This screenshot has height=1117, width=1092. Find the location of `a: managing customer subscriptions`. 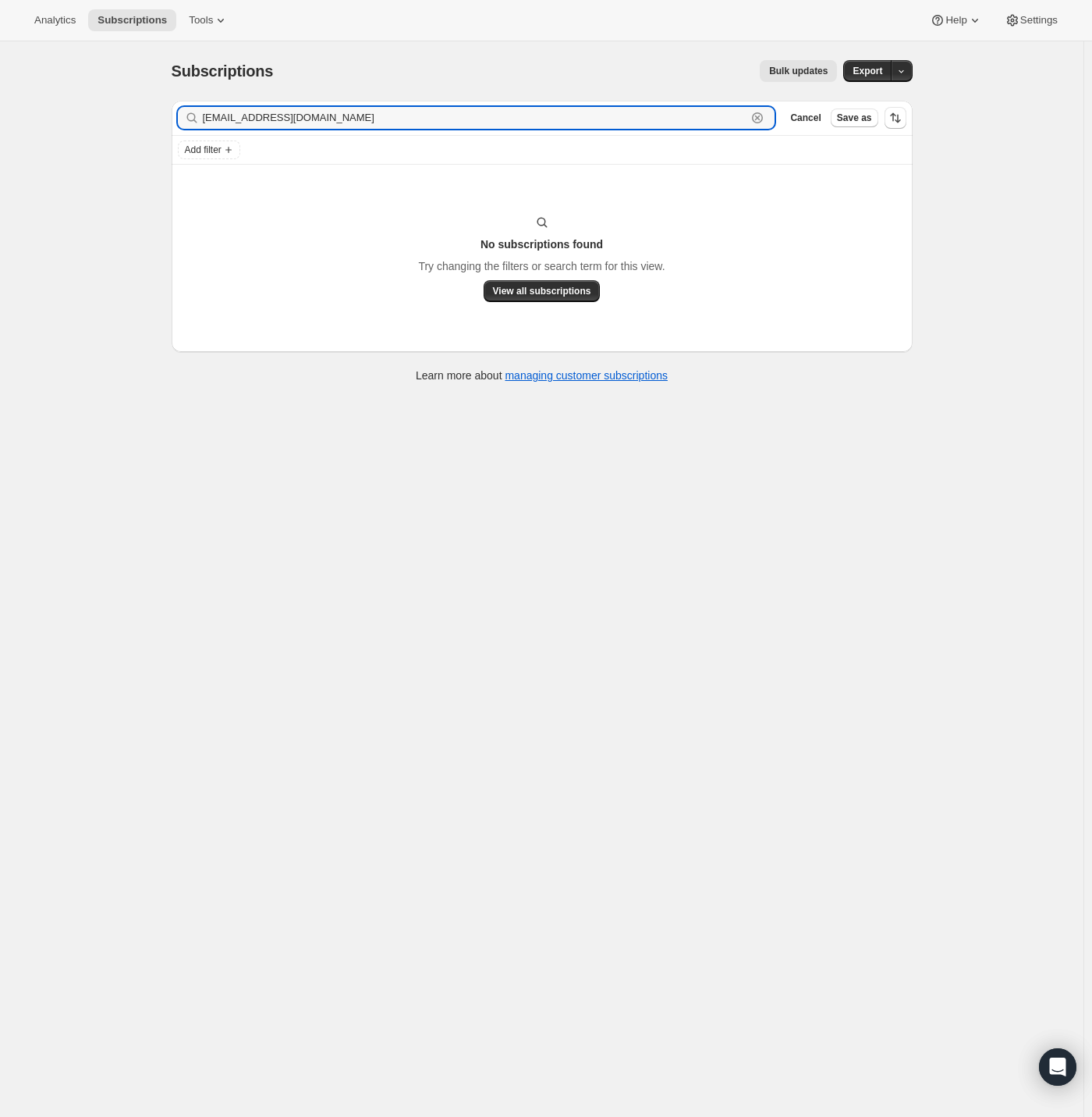

a: managing customer subscriptions is located at coordinates (586, 376).